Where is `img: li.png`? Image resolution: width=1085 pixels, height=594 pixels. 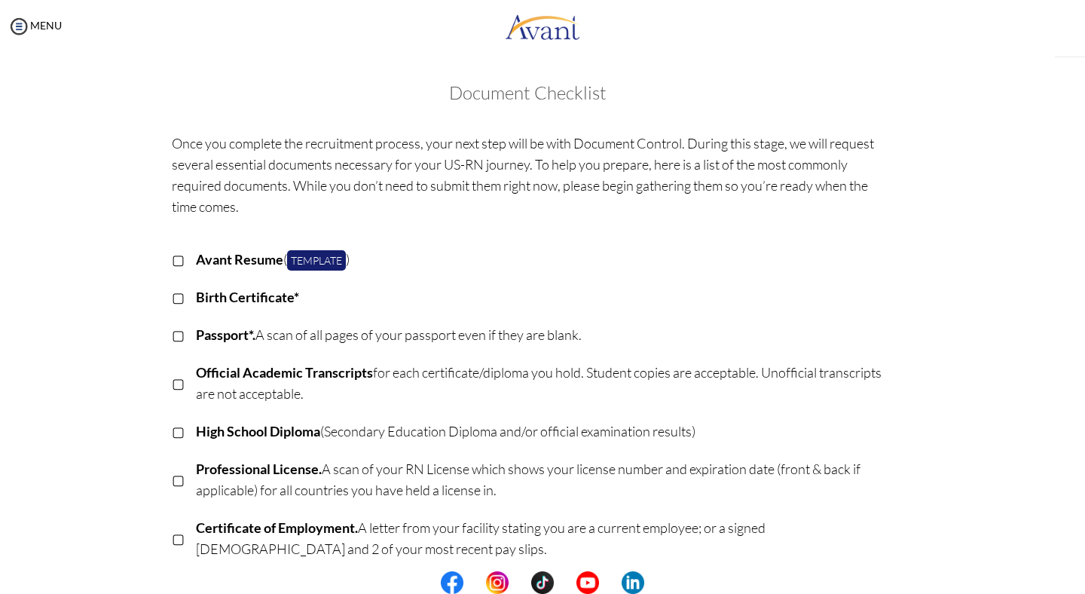 img: li.png is located at coordinates (633, 582).